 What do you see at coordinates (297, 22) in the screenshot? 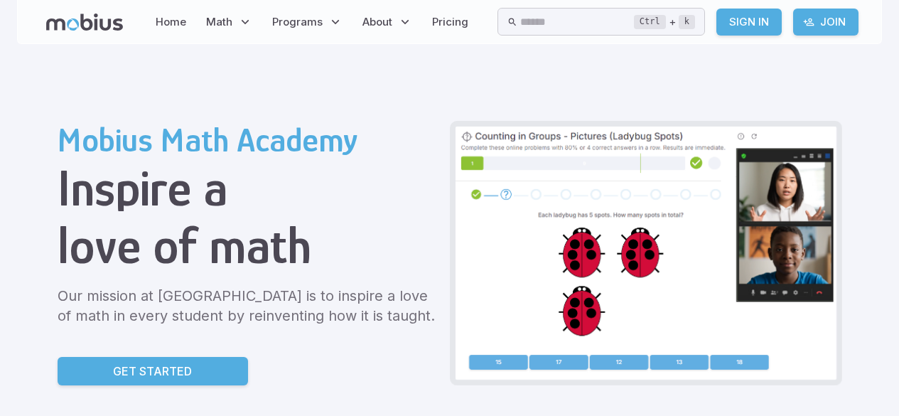
I see `span: Programs` at bounding box center [297, 22].